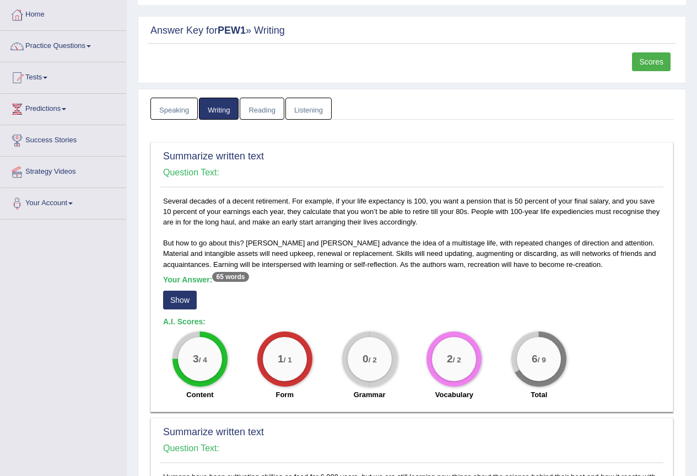  Describe the element at coordinates (230, 277) in the screenshot. I see `sup: 65 words` at that location.